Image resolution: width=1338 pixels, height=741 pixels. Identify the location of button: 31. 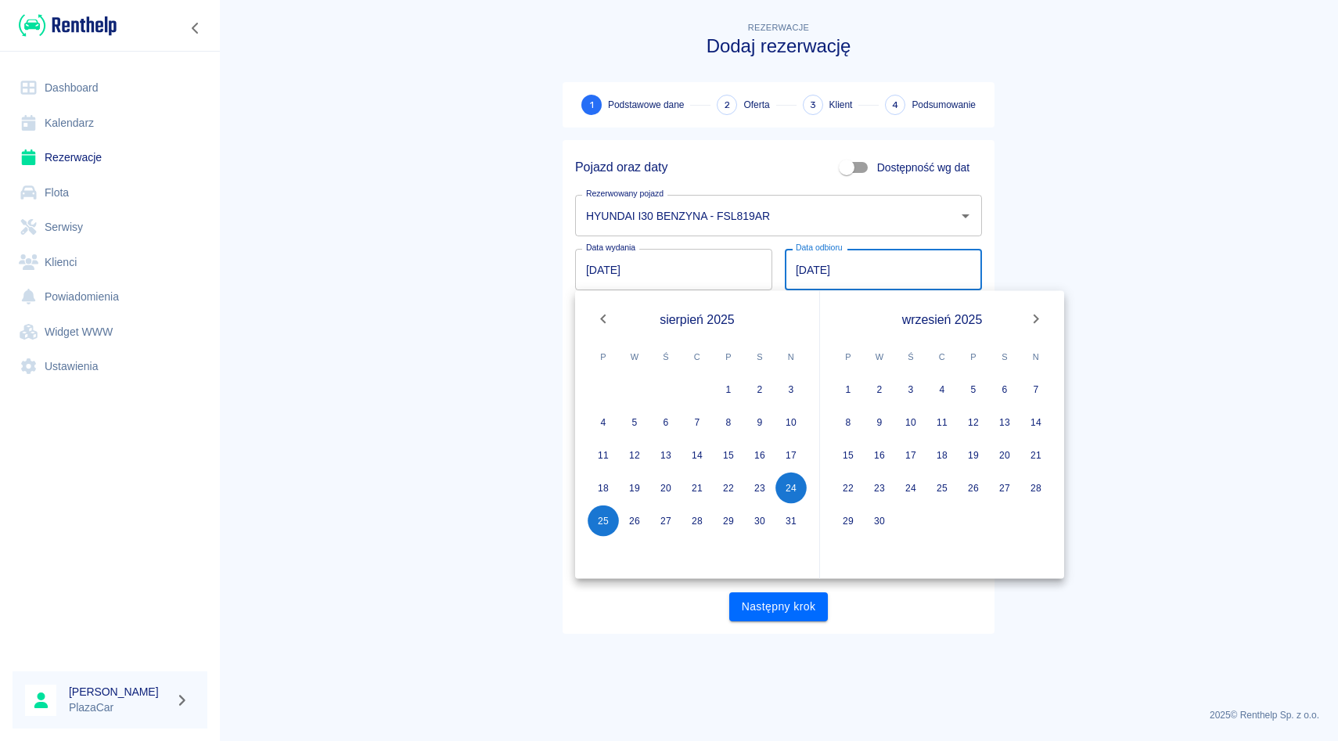
(791, 521).